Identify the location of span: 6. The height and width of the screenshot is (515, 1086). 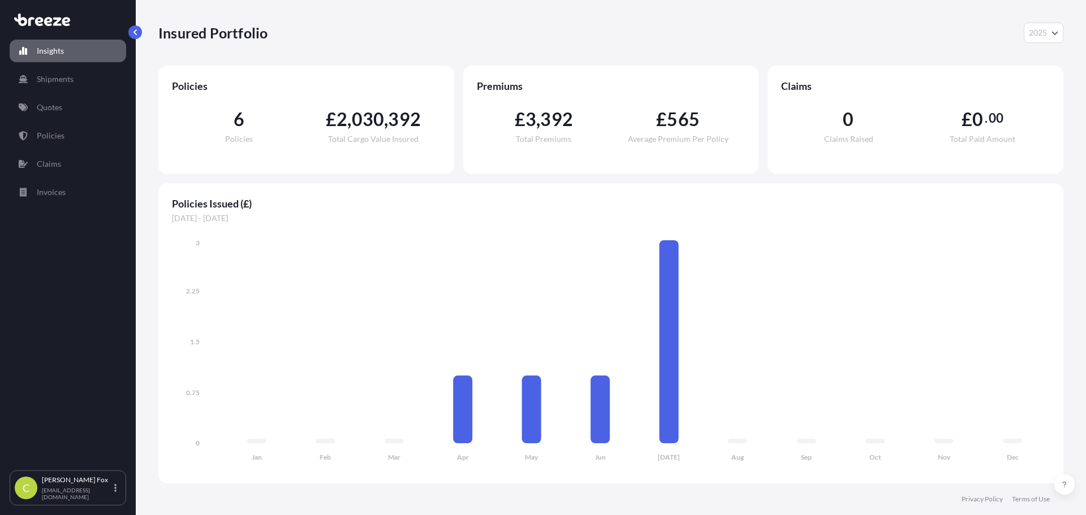
(239, 119).